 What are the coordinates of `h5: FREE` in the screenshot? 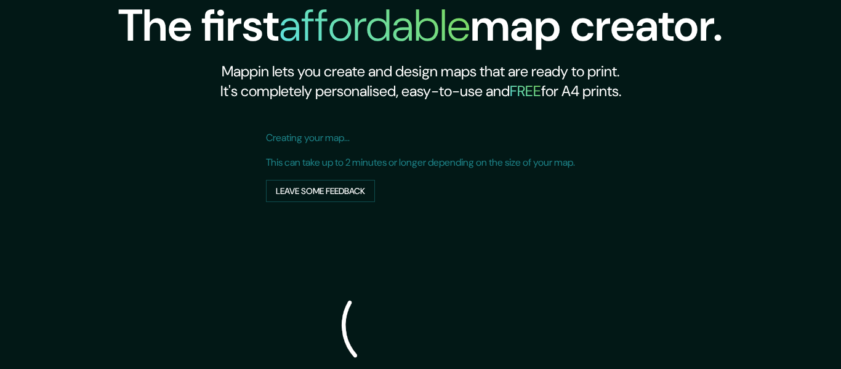 It's located at (525, 91).